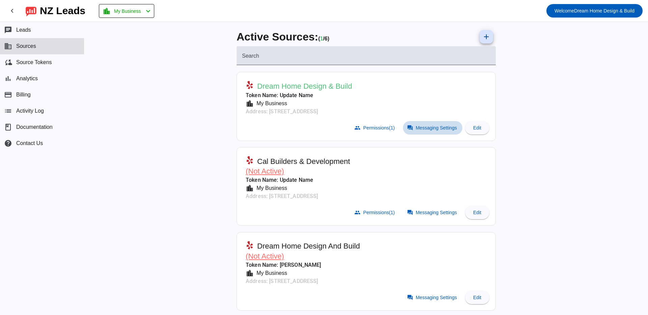 This screenshot has height=315, width=648. Describe the element at coordinates (321, 38) in the screenshot. I see `span: Working` at that location.